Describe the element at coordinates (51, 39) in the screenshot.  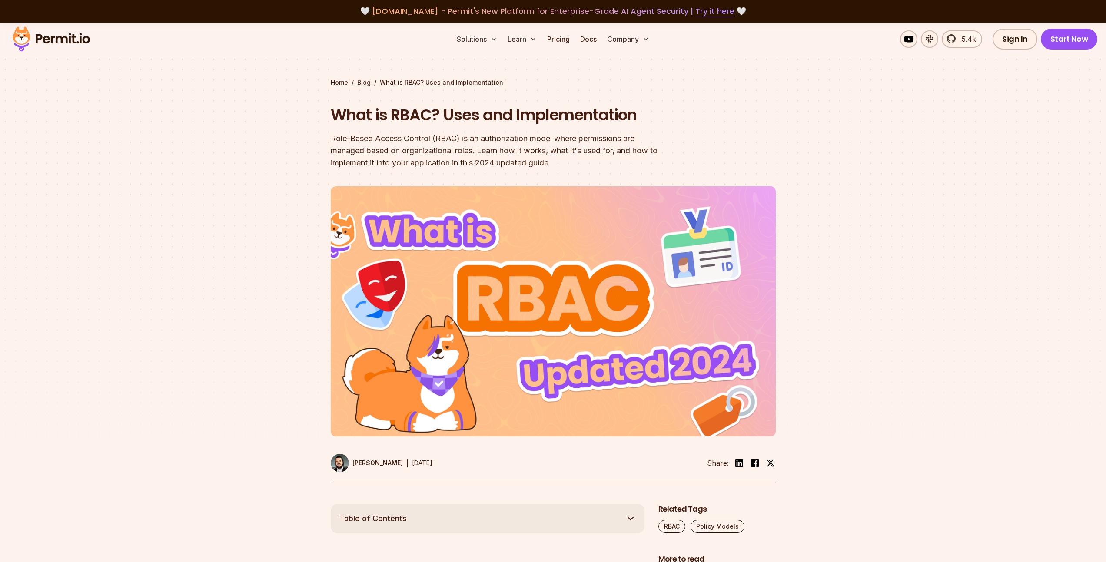
I see `img: Permit logo` at that location.